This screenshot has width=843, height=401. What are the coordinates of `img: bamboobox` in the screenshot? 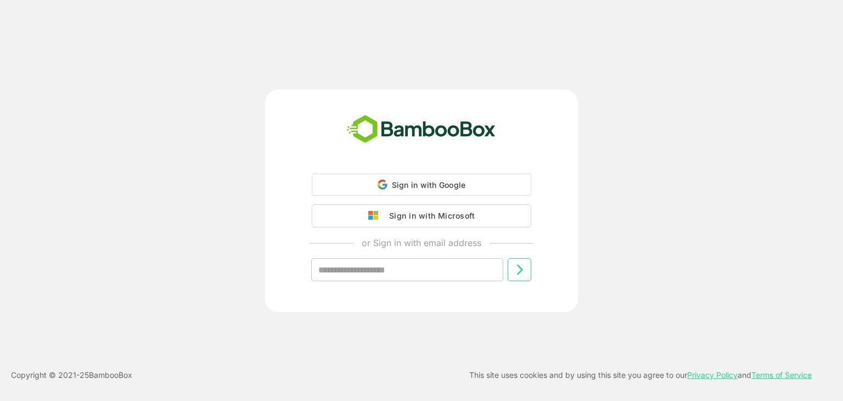 It's located at (421, 130).